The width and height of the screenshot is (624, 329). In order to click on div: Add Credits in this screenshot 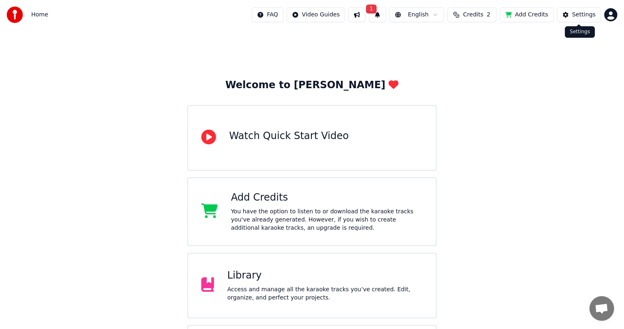, I will do `click(326, 198)`.